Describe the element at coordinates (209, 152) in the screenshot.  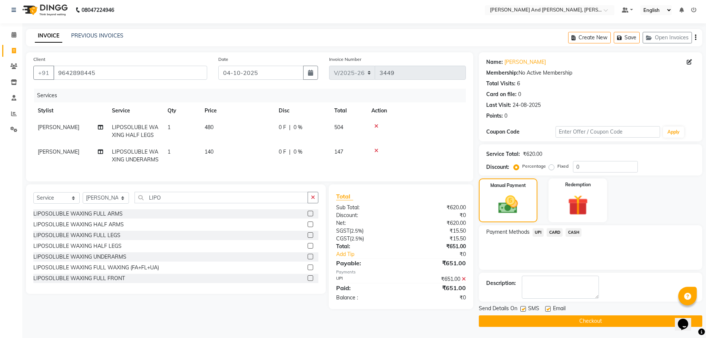
I see `span: 140` at that location.